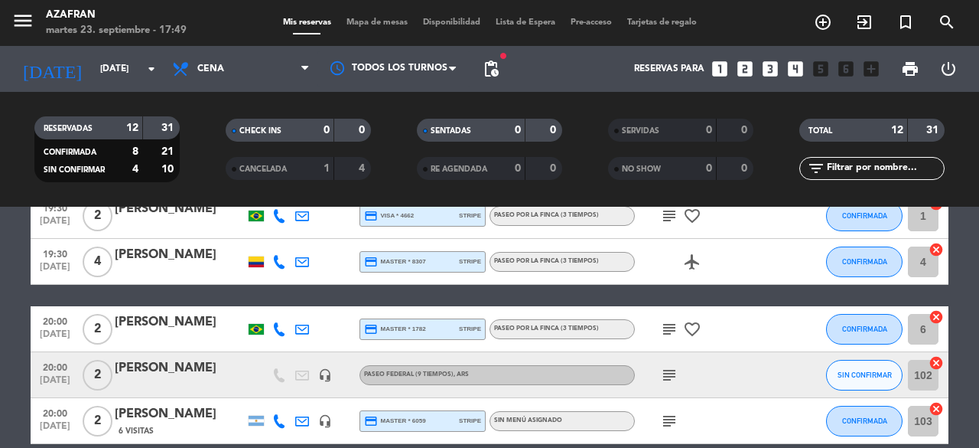 This screenshot has width=979, height=448. I want to click on span: Lista de Espera, so click(526, 22).